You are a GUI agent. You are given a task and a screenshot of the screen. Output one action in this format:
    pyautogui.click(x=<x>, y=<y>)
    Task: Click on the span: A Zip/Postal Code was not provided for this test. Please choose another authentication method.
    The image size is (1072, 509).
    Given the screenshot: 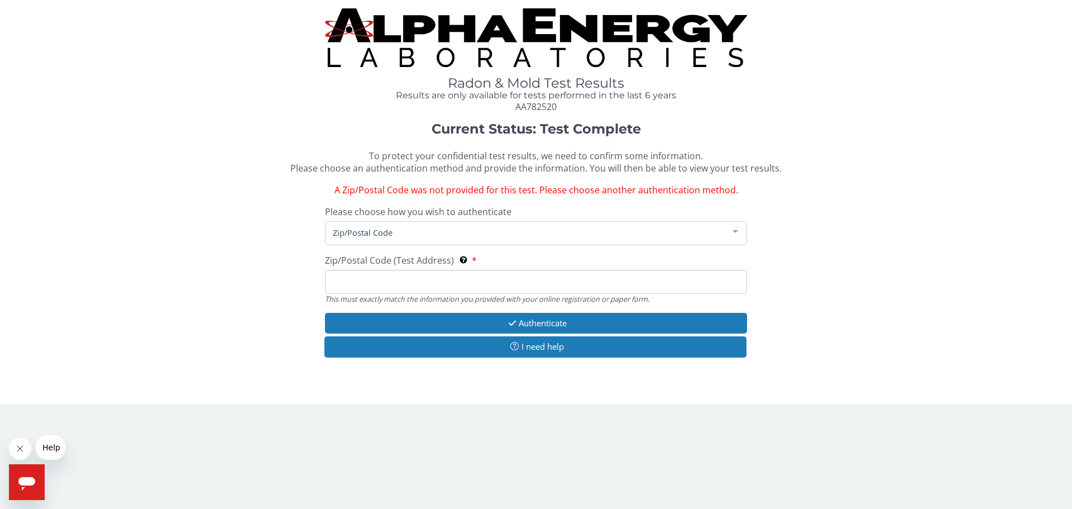 What is the action you would take?
    pyautogui.click(x=536, y=190)
    